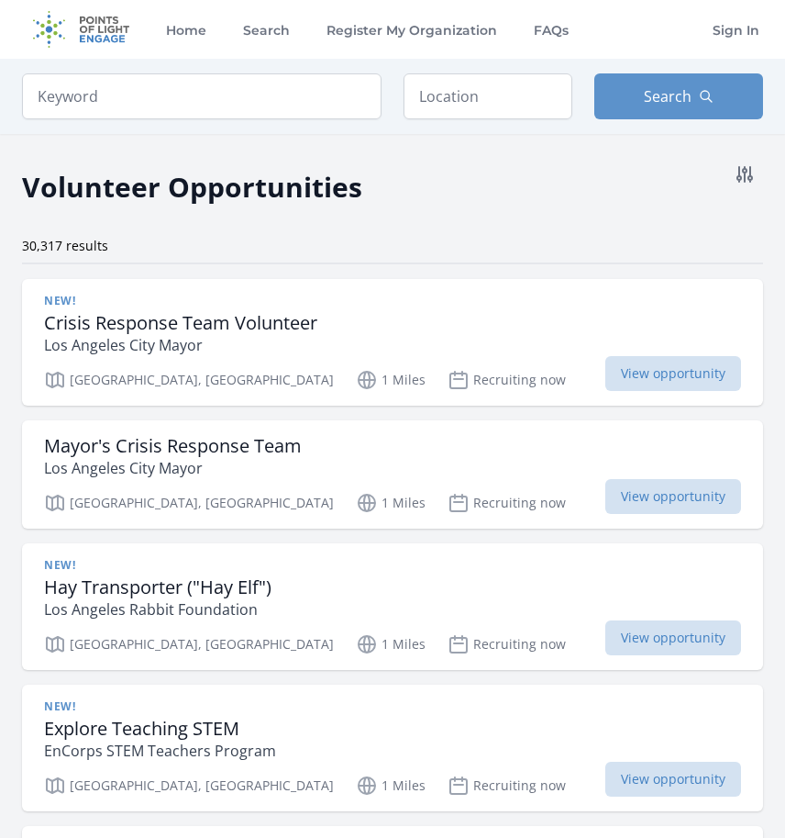 The height and width of the screenshot is (838, 785). Describe the element at coordinates (173, 446) in the screenshot. I see `h3: Mayor's Crisis Response Team` at that location.